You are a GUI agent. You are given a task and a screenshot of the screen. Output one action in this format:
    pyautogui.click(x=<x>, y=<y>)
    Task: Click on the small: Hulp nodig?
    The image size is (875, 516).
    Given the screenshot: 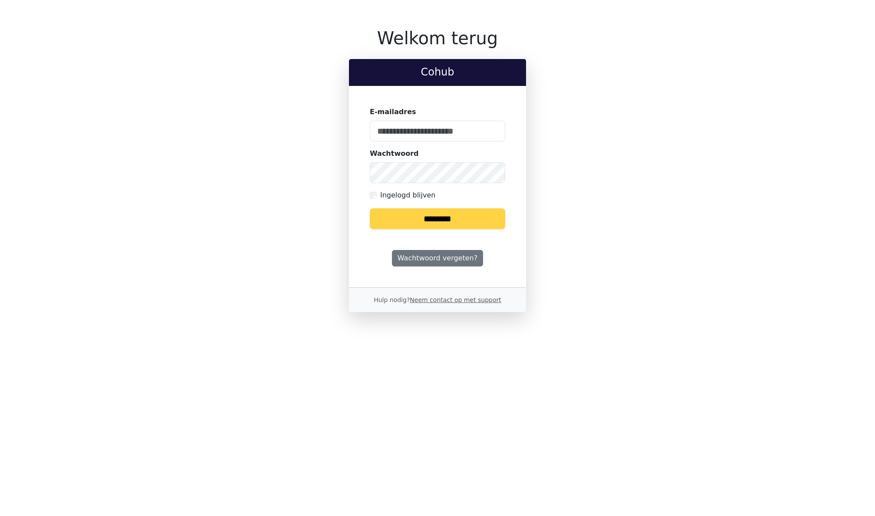 What is the action you would take?
    pyautogui.click(x=437, y=300)
    